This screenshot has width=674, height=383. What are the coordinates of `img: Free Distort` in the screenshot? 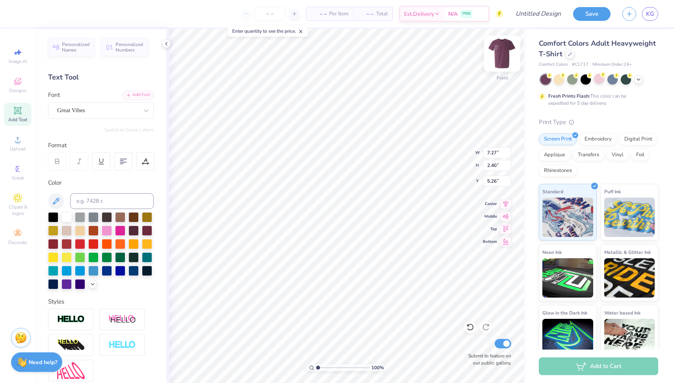 It's located at (71, 371).